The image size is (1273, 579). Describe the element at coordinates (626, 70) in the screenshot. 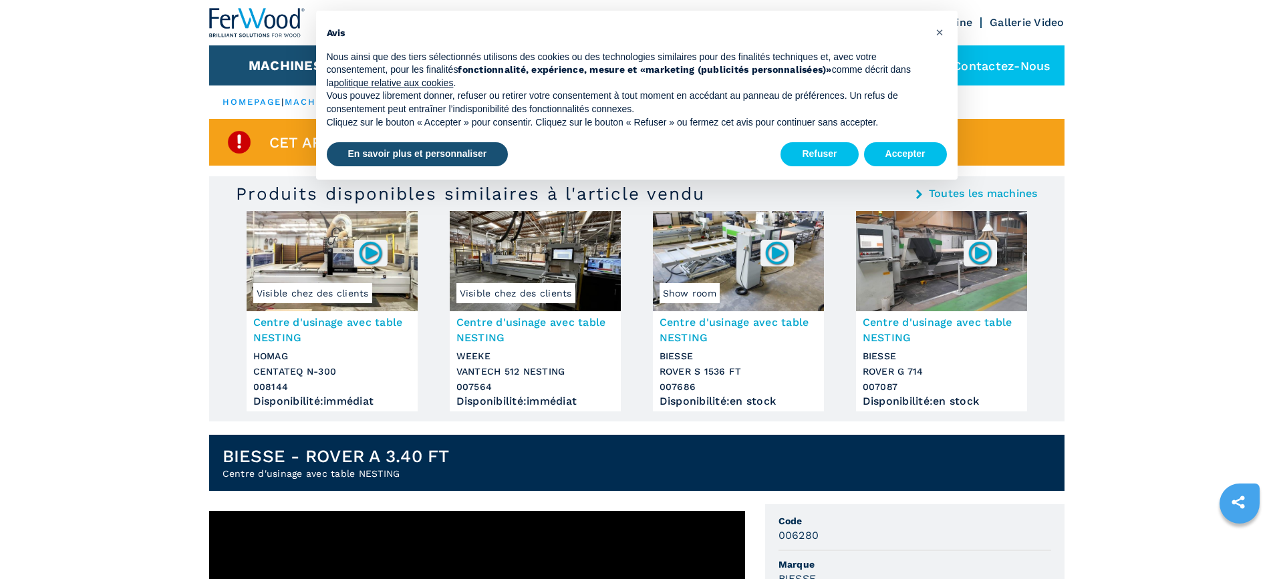

I see `p: Nous ainsi que des tiers sélectionnés utilisons des cookies ou des technologies similaires pour d...` at that location.